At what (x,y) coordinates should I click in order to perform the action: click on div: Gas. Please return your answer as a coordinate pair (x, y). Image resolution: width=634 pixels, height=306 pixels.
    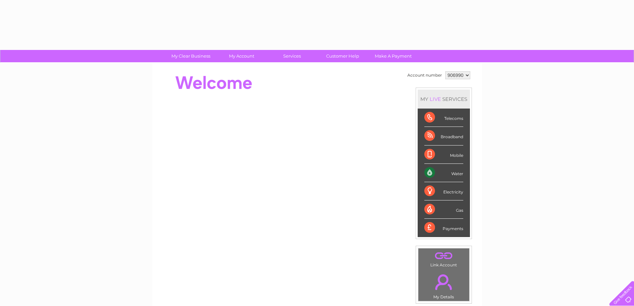
    Looking at the image, I should click on (444, 209).